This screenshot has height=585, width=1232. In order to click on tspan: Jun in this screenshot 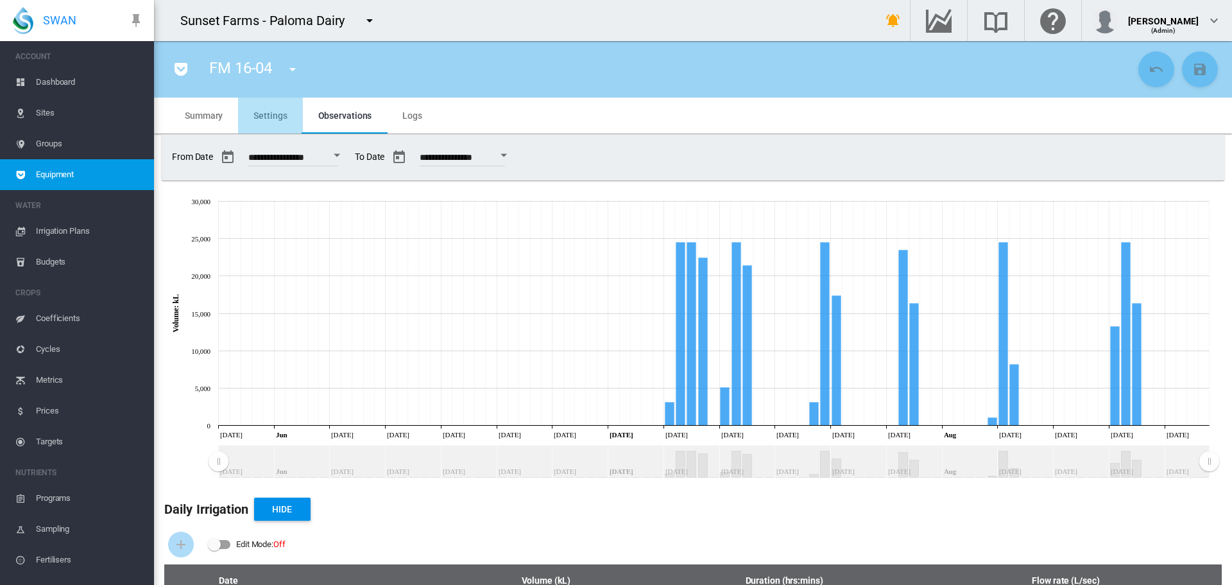, I will do `click(281, 434)`.